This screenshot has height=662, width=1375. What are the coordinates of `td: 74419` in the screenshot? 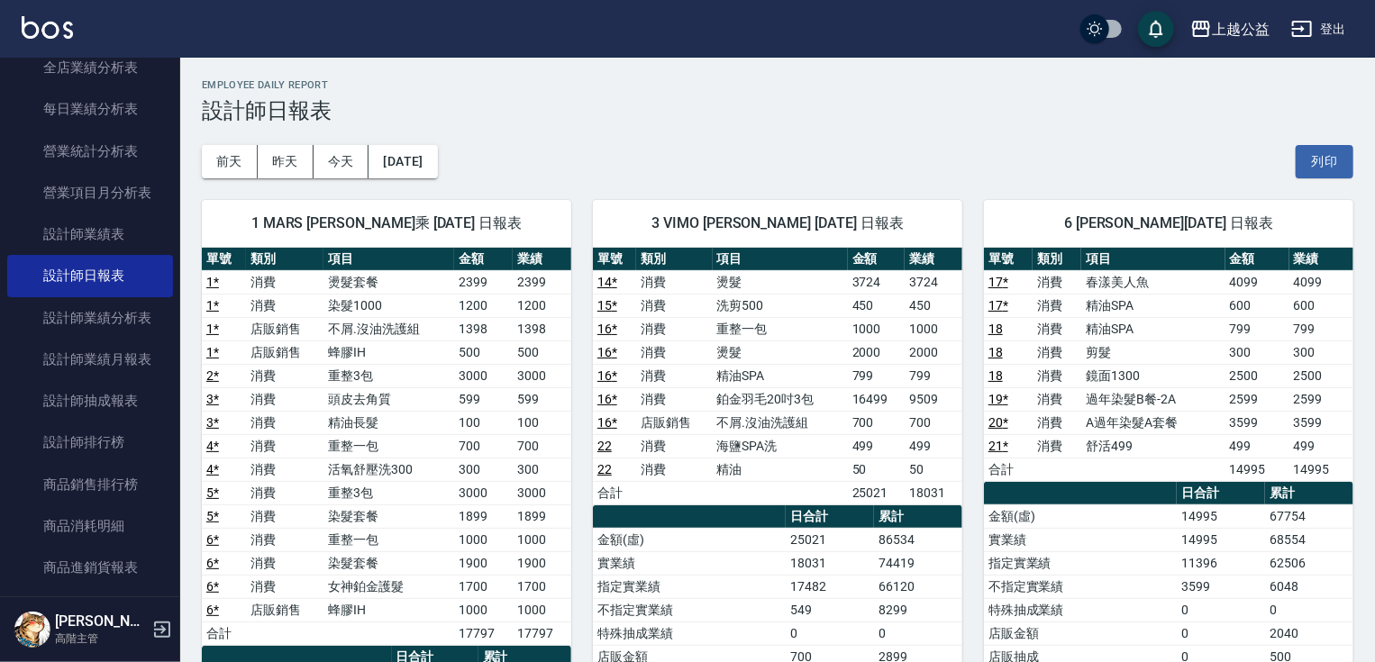 It's located at (918, 563).